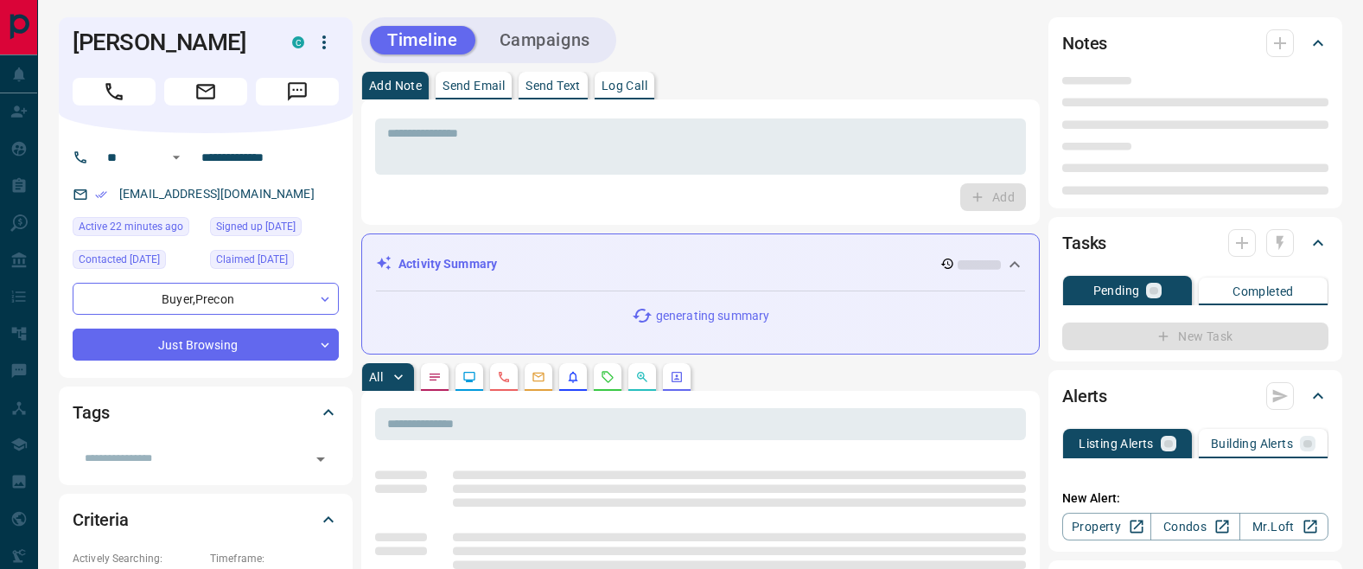  I want to click on p: Log Call, so click(624, 86).